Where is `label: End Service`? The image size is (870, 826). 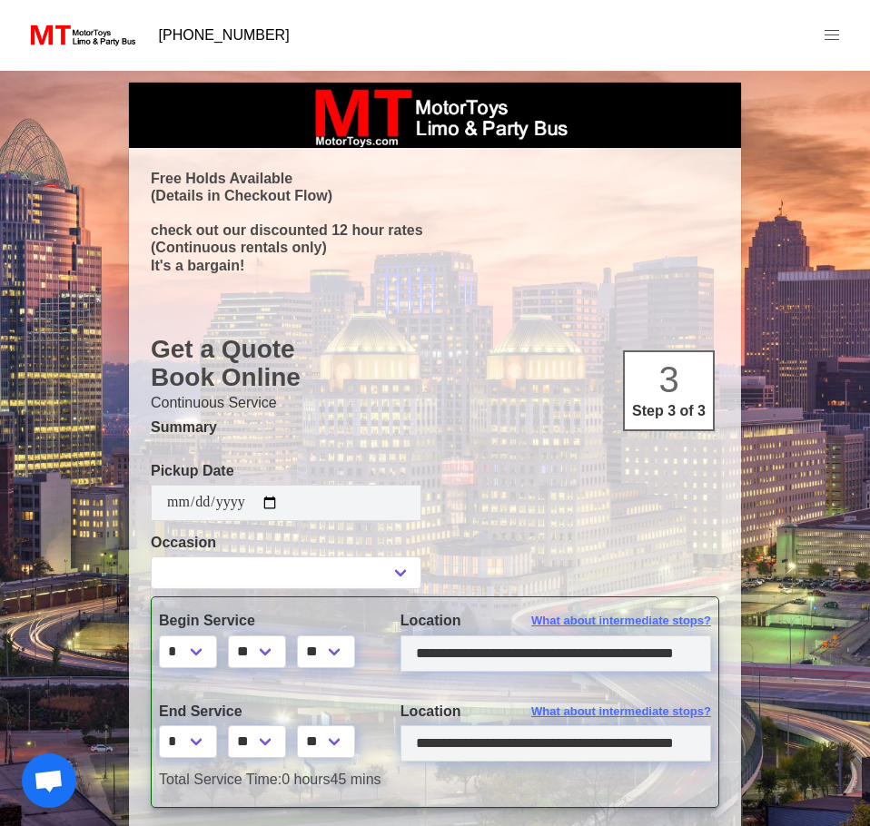
label: End Service is located at coordinates (266, 712).